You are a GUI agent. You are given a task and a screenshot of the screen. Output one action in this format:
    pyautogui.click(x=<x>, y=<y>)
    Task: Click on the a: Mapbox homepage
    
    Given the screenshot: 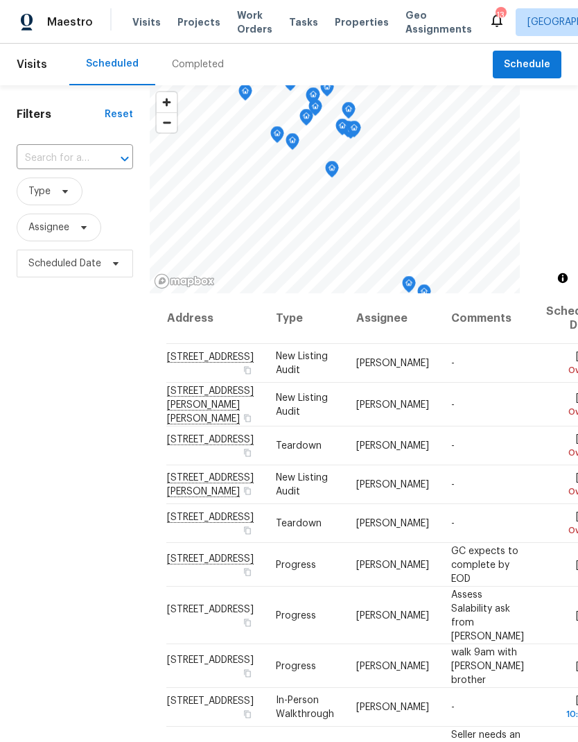 What is the action you would take?
    pyautogui.click(x=184, y=281)
    